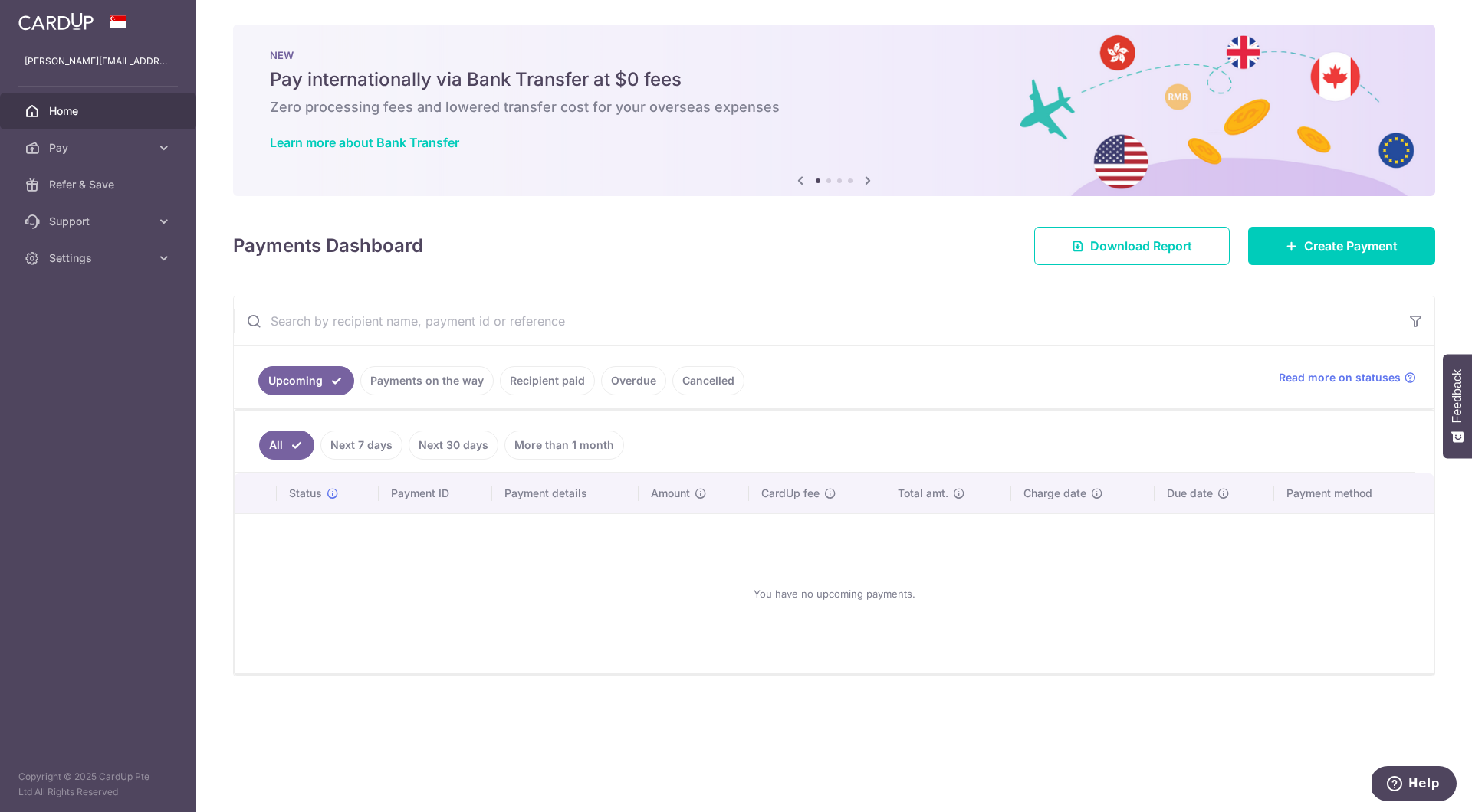 The width and height of the screenshot is (1472, 812). What do you see at coordinates (100, 258) in the screenshot?
I see `span: Settings` at bounding box center [100, 258].